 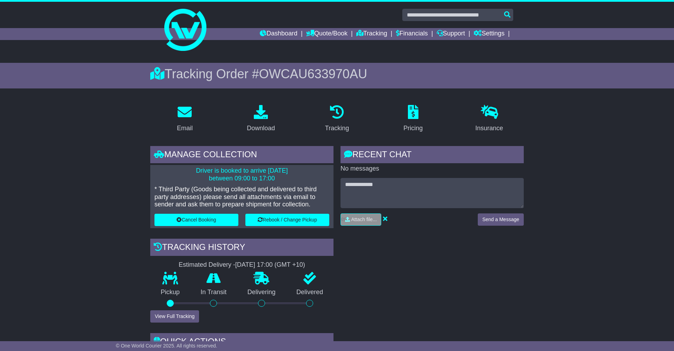 I want to click on a: Support, so click(x=451, y=34).